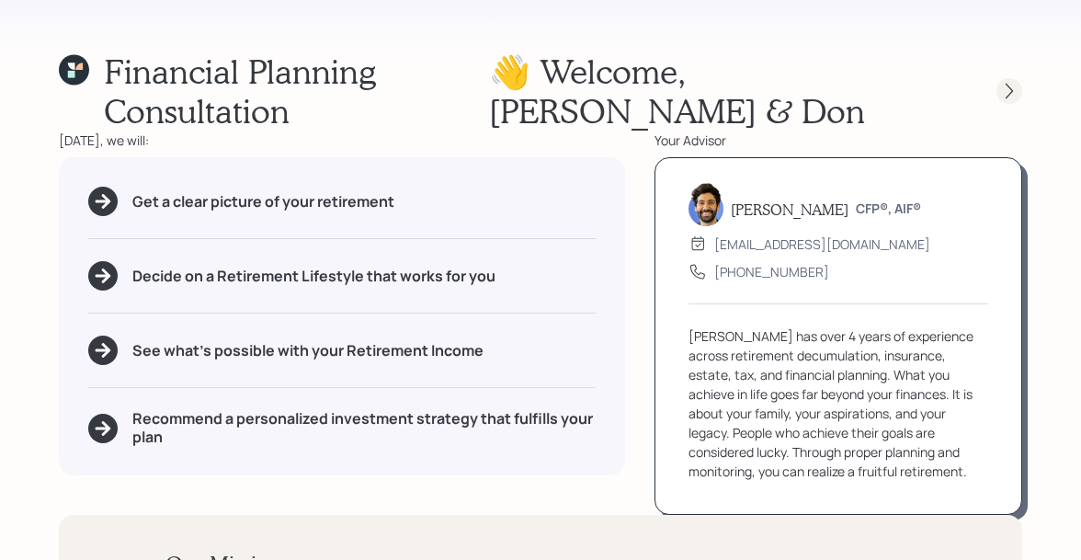 Image resolution: width=1081 pixels, height=560 pixels. I want to click on div: Your Advisor, so click(838, 140).